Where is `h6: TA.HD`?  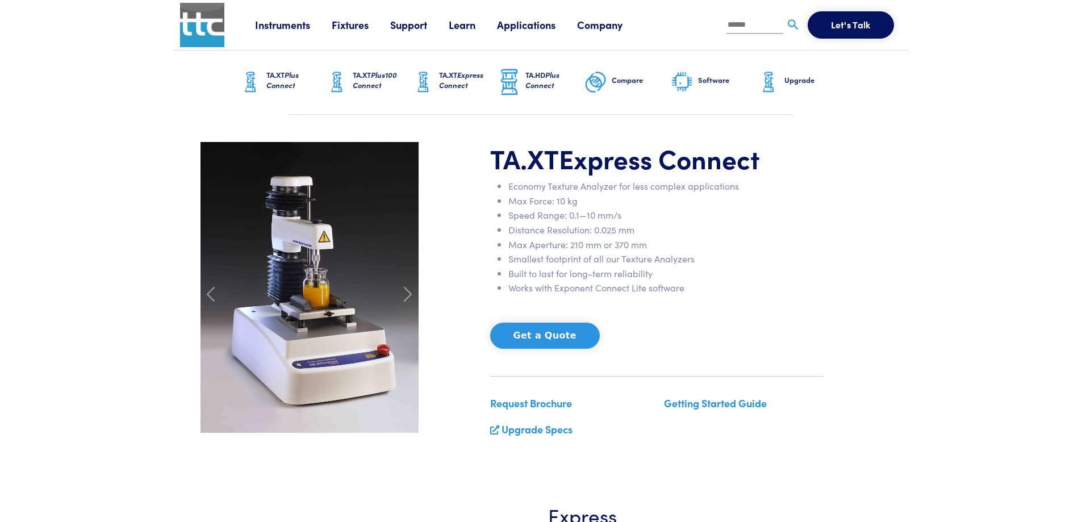 h6: TA.HD is located at coordinates (555, 80).